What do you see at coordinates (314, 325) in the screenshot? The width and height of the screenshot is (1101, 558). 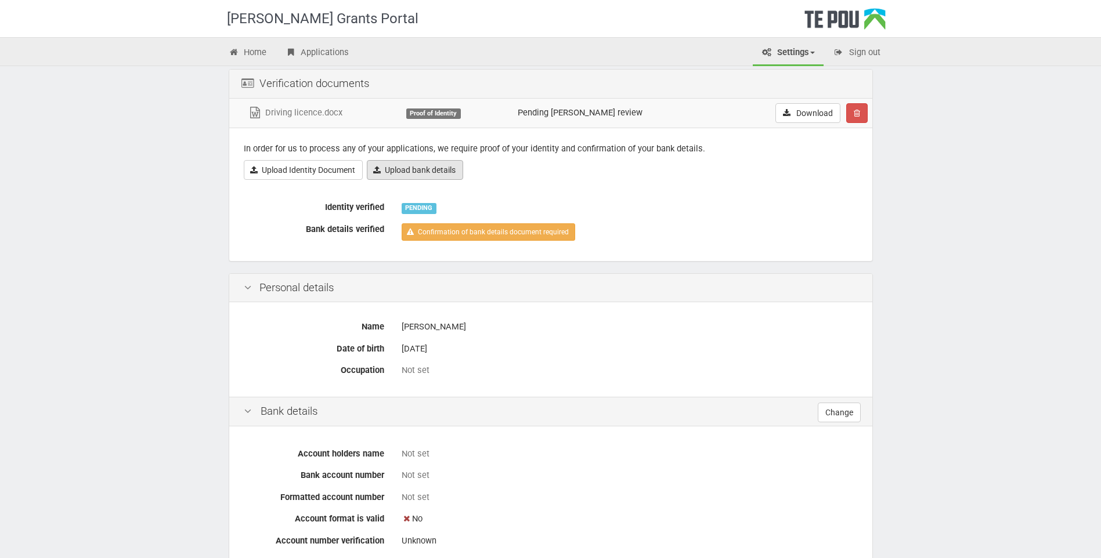 I see `label: Name` at bounding box center [314, 325].